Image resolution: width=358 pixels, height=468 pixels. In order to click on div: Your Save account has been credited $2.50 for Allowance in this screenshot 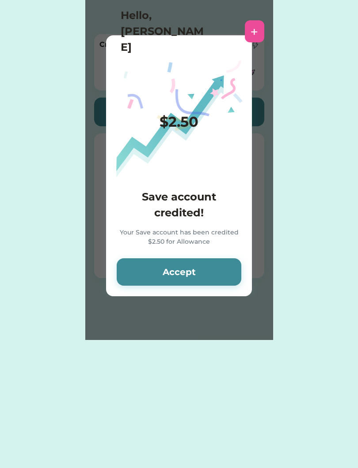, I will do `click(179, 238)`.